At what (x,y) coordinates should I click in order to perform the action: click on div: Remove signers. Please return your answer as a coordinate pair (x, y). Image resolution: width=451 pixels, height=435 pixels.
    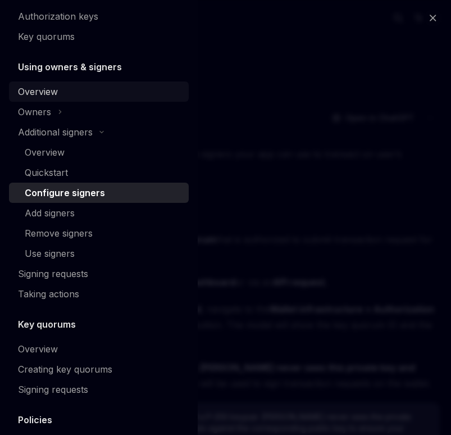
    Looking at the image, I should click on (58, 233).